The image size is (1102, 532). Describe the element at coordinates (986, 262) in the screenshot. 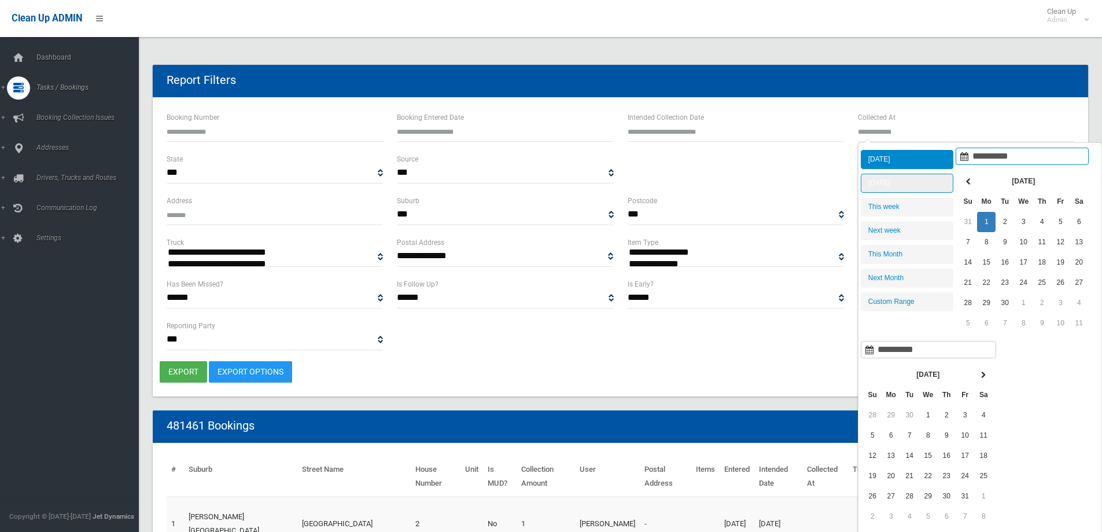

I see `td: 15` at that location.